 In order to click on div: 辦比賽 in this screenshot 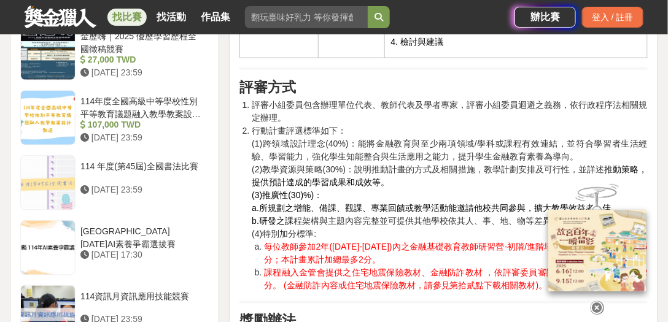, I will do `click(545, 17)`.